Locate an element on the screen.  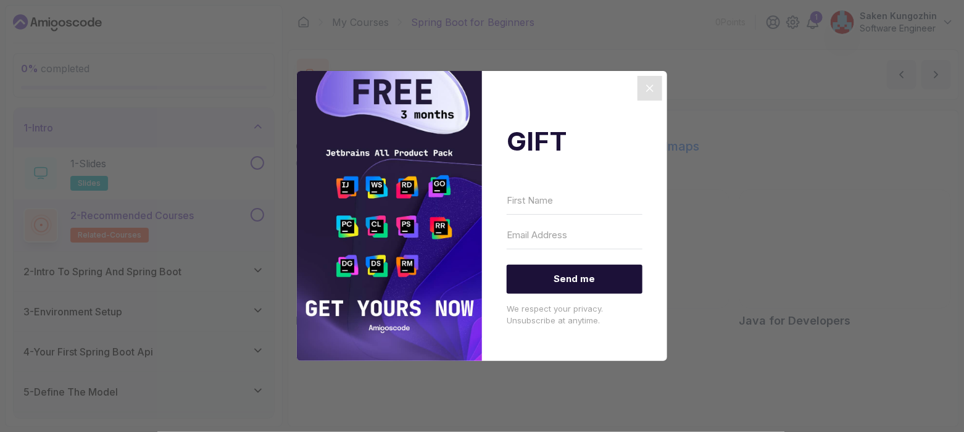
button: Send me is located at coordinates (575, 279).